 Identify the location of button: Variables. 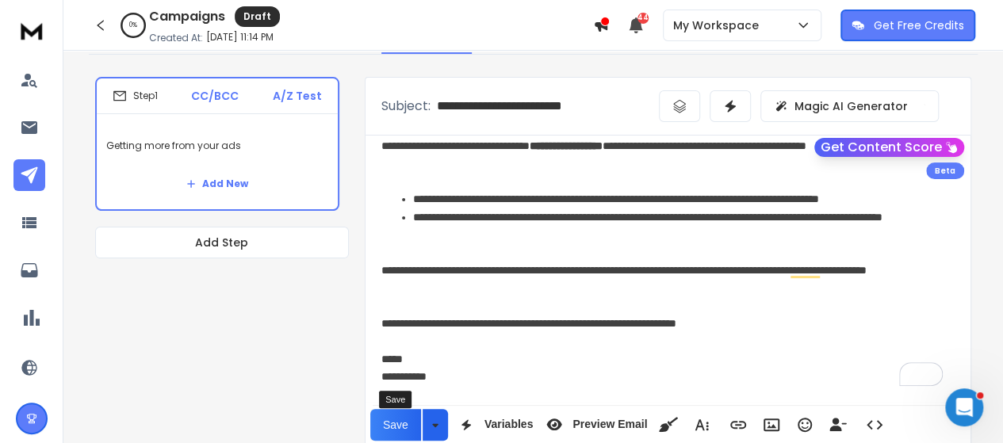
(494, 425).